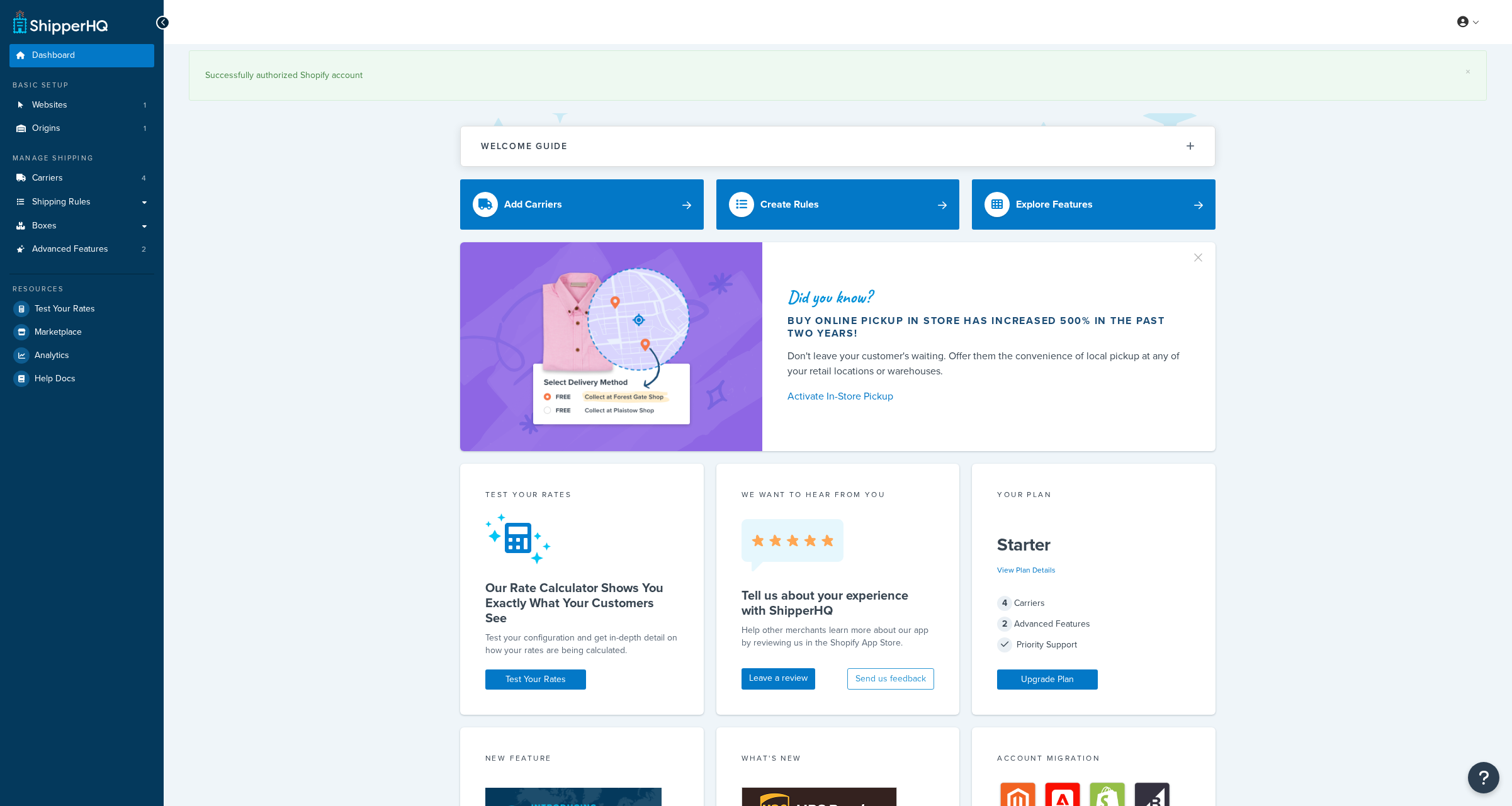 Image resolution: width=1512 pixels, height=806 pixels. I want to click on span: Marketplace, so click(58, 332).